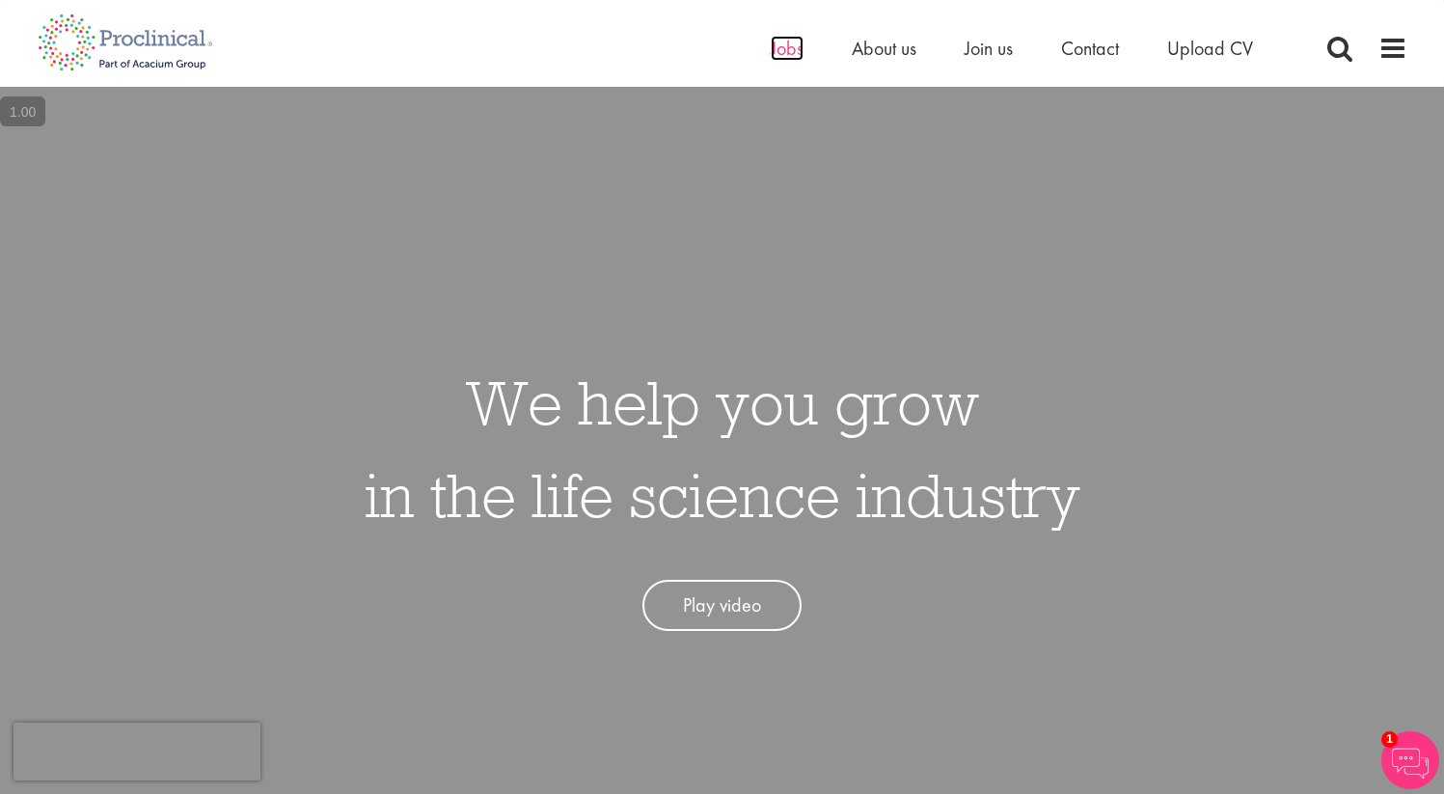  Describe the element at coordinates (1210, 48) in the screenshot. I see `a: Upload CV` at that location.